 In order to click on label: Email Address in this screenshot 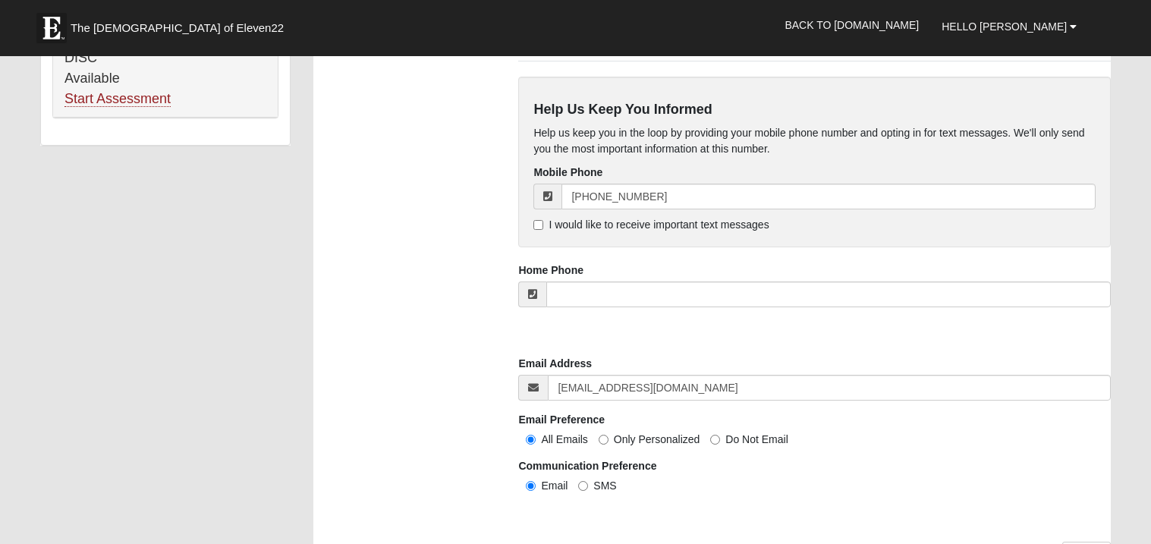, I will do `click(555, 363)`.